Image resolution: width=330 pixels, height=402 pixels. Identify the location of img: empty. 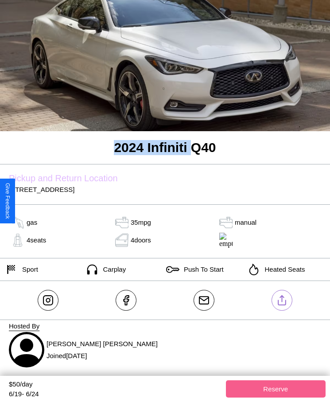
(226, 240).